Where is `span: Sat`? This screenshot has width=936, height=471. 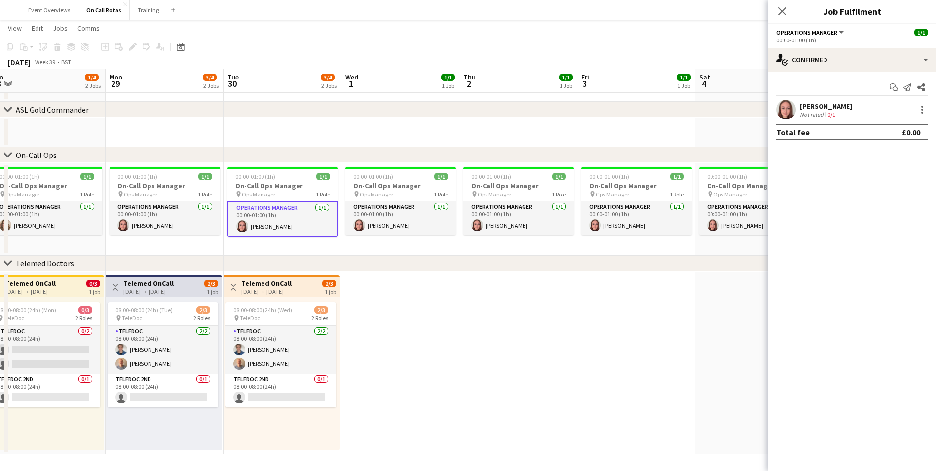
span: Sat is located at coordinates (705, 77).